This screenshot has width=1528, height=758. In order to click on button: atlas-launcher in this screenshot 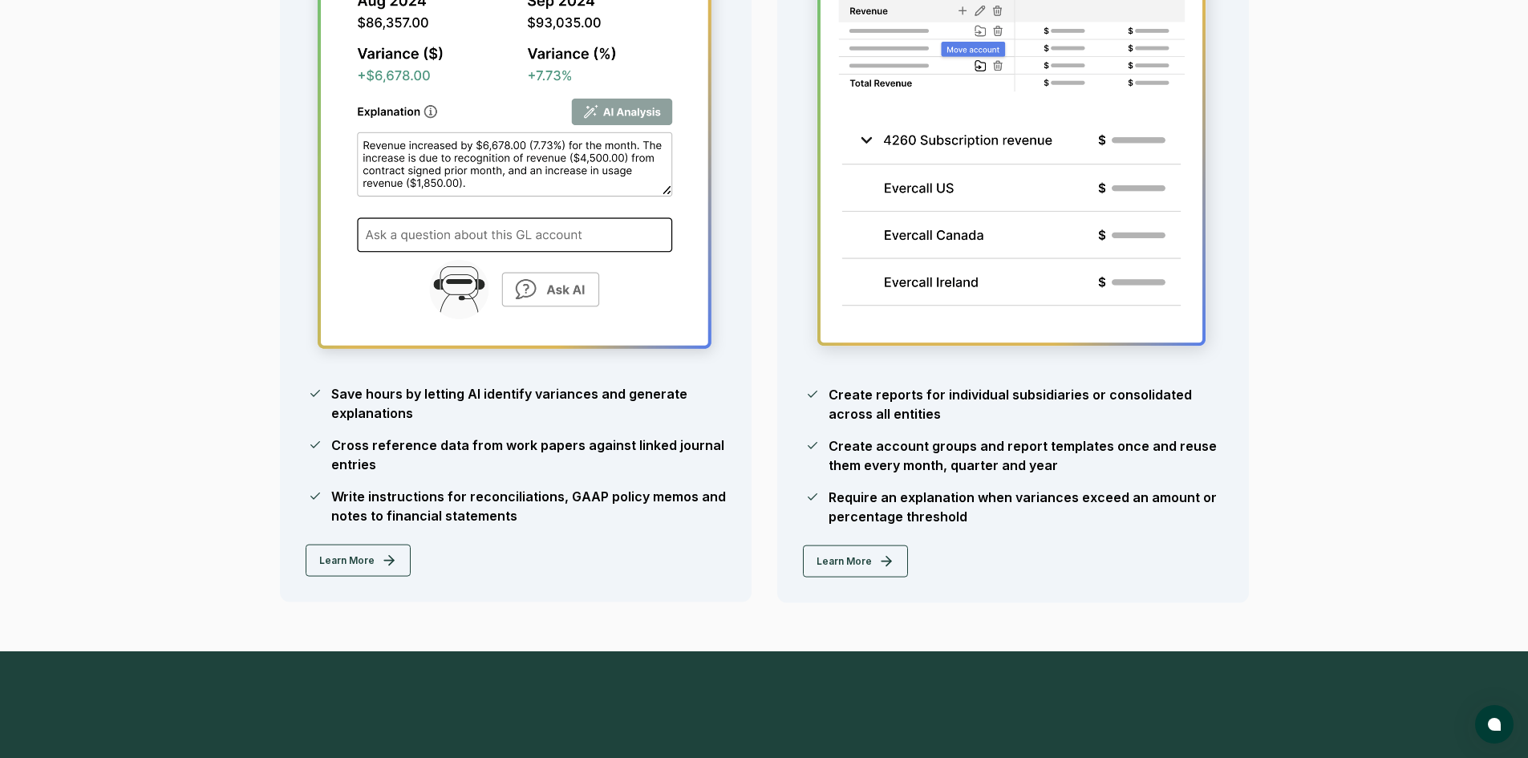, I will do `click(1494, 724)`.